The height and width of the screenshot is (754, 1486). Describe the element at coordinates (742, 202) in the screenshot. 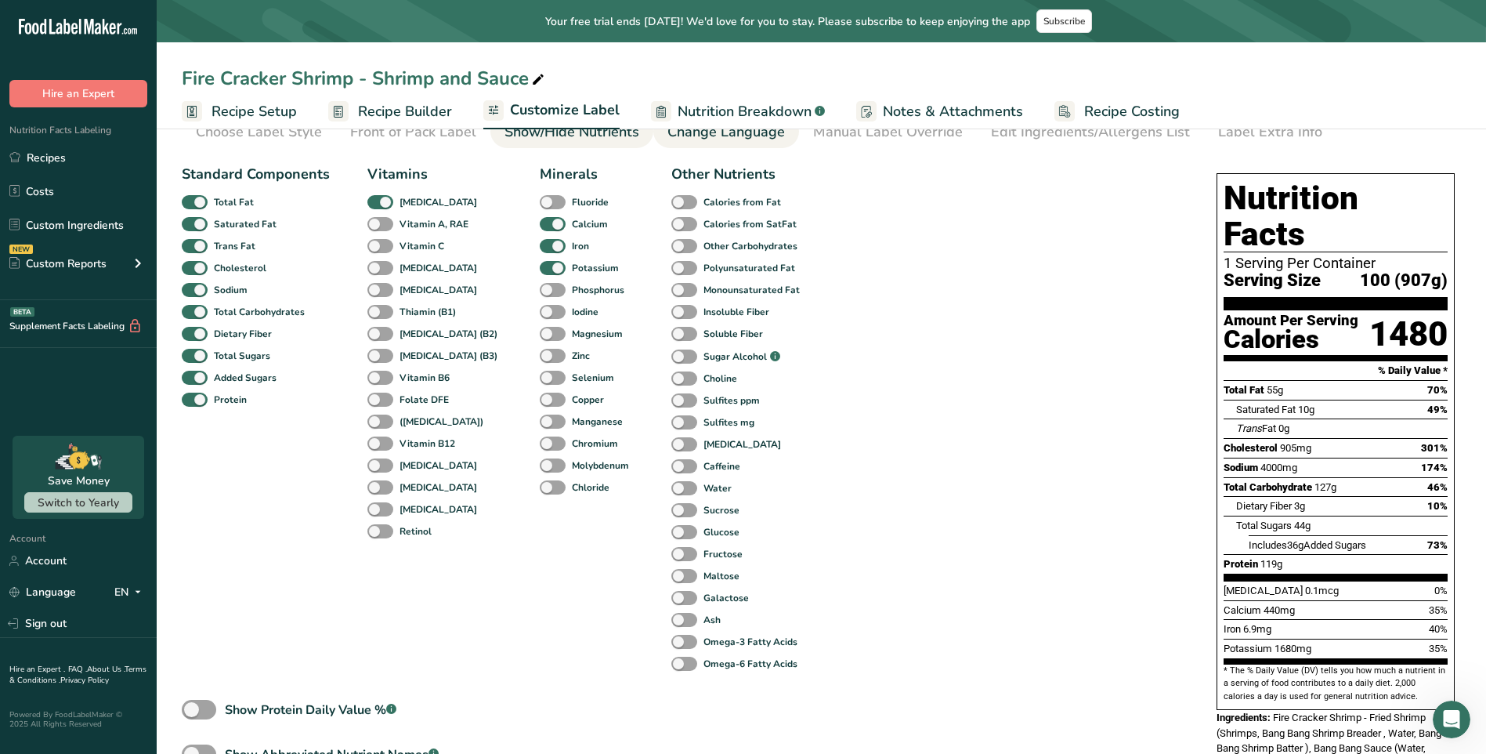

I see `b: Calories from Fat` at that location.